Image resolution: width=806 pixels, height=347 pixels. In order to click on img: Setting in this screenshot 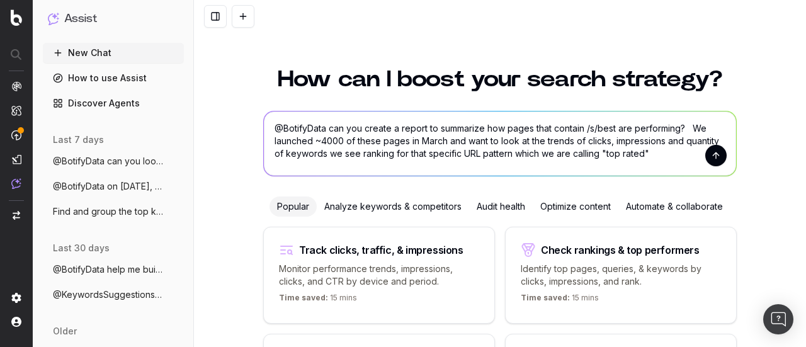, I will do `click(16, 298)`.